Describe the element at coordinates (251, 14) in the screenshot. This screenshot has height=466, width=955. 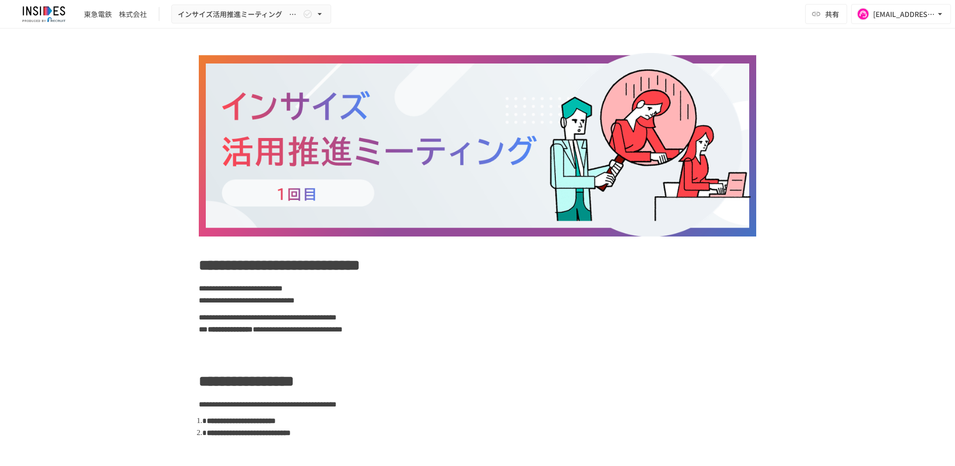
I see `button: インサイズ活用推進ミーティング ～1回目～` at that location.